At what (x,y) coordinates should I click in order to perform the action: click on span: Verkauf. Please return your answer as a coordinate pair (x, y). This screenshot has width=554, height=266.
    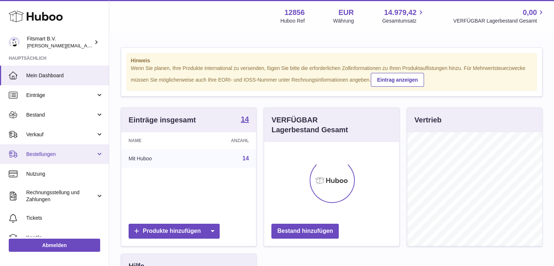
    Looking at the image, I should click on (61, 134).